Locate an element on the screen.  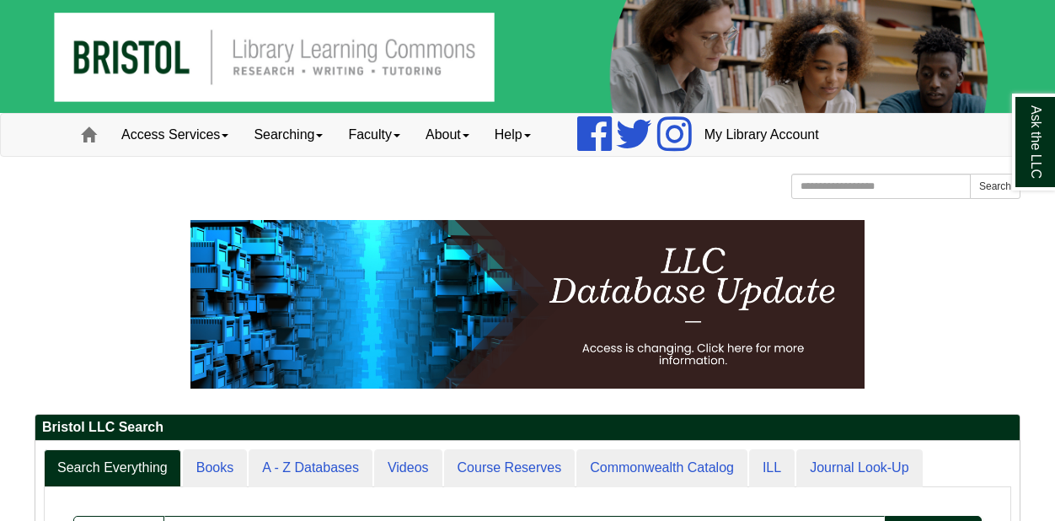
a: Books is located at coordinates (215, 468).